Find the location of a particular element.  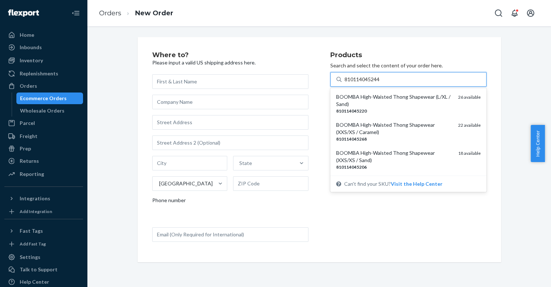

a: Inventory is located at coordinates (44, 61).